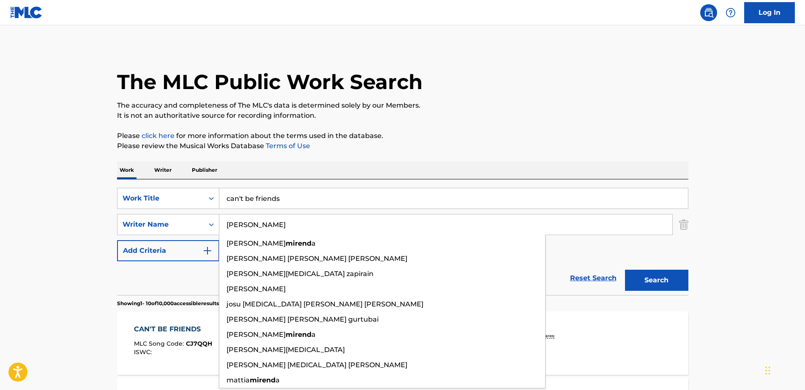 Image resolution: width=805 pixels, height=390 pixels. What do you see at coordinates (205, 170) in the screenshot?
I see `p: Publisher` at bounding box center [205, 170].